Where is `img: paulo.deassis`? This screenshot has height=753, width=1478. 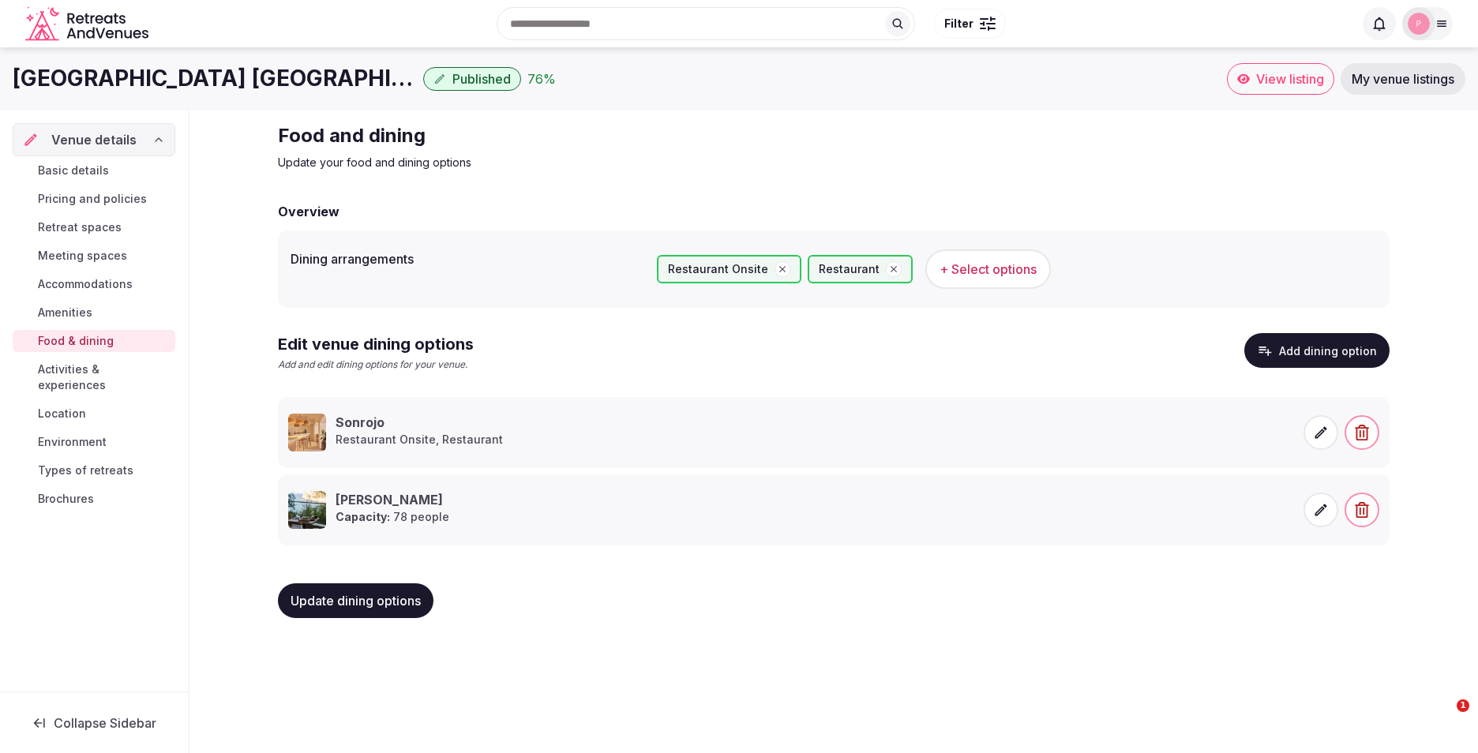 img: paulo.deassis is located at coordinates (1419, 24).